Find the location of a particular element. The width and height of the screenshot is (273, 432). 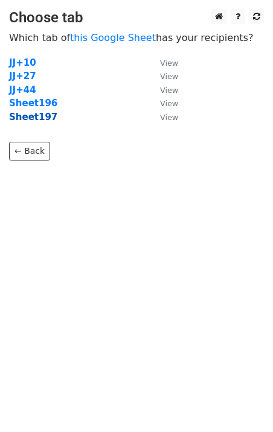

a: Sheet196 is located at coordinates (33, 103).